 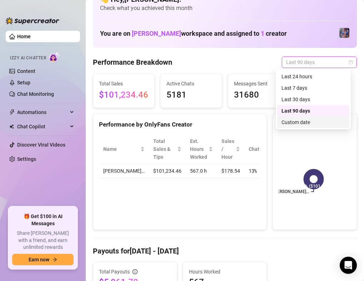 What do you see at coordinates (54, 57) in the screenshot?
I see `img: AI Chatter` at bounding box center [54, 57].